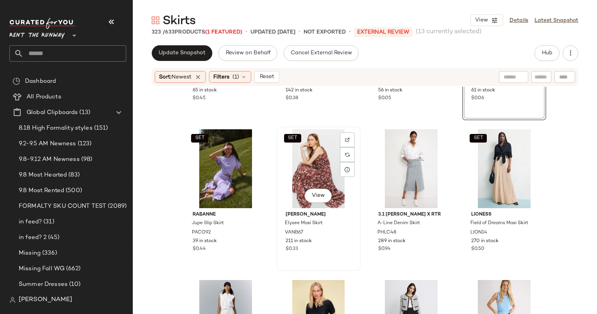 Image resolution: width=597 pixels, height=314 pixels. What do you see at coordinates (318, 169) in the screenshot?
I see `img: VANB67.jpg` at bounding box center [318, 169].